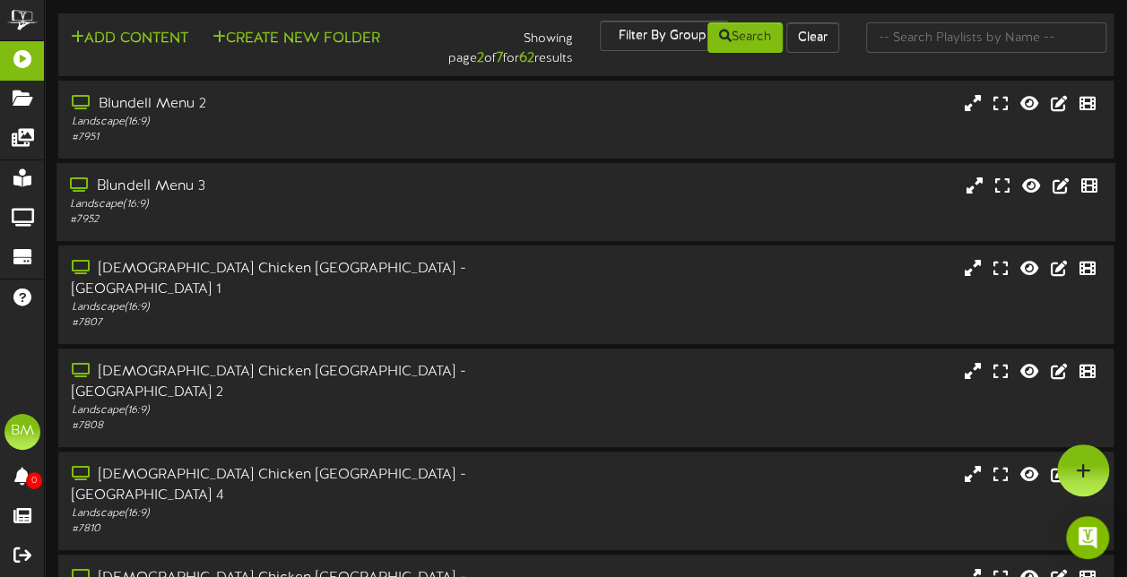 The height and width of the screenshot is (577, 1127). What do you see at coordinates (296, 39) in the screenshot?
I see `button: Create New Folder` at bounding box center [296, 39].